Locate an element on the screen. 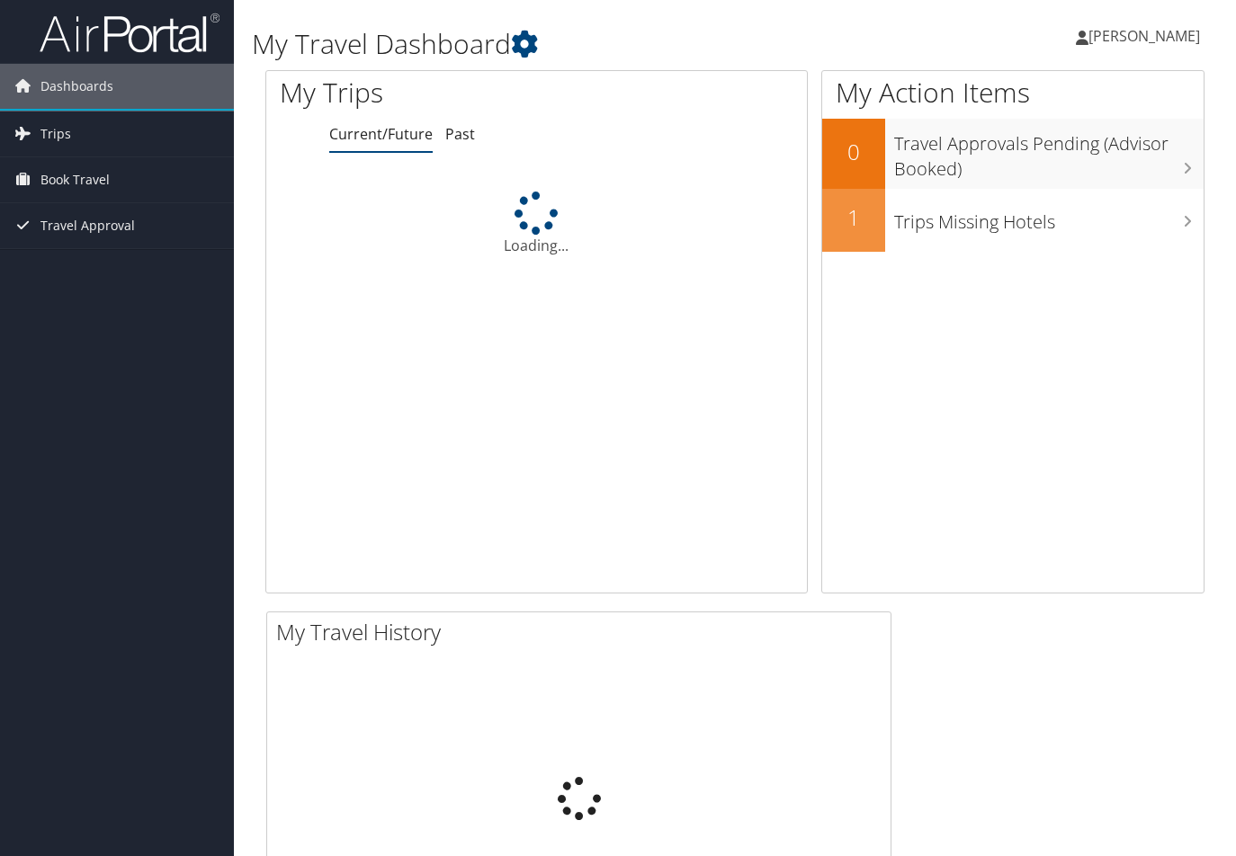  div: Loading... is located at coordinates (536, 224).